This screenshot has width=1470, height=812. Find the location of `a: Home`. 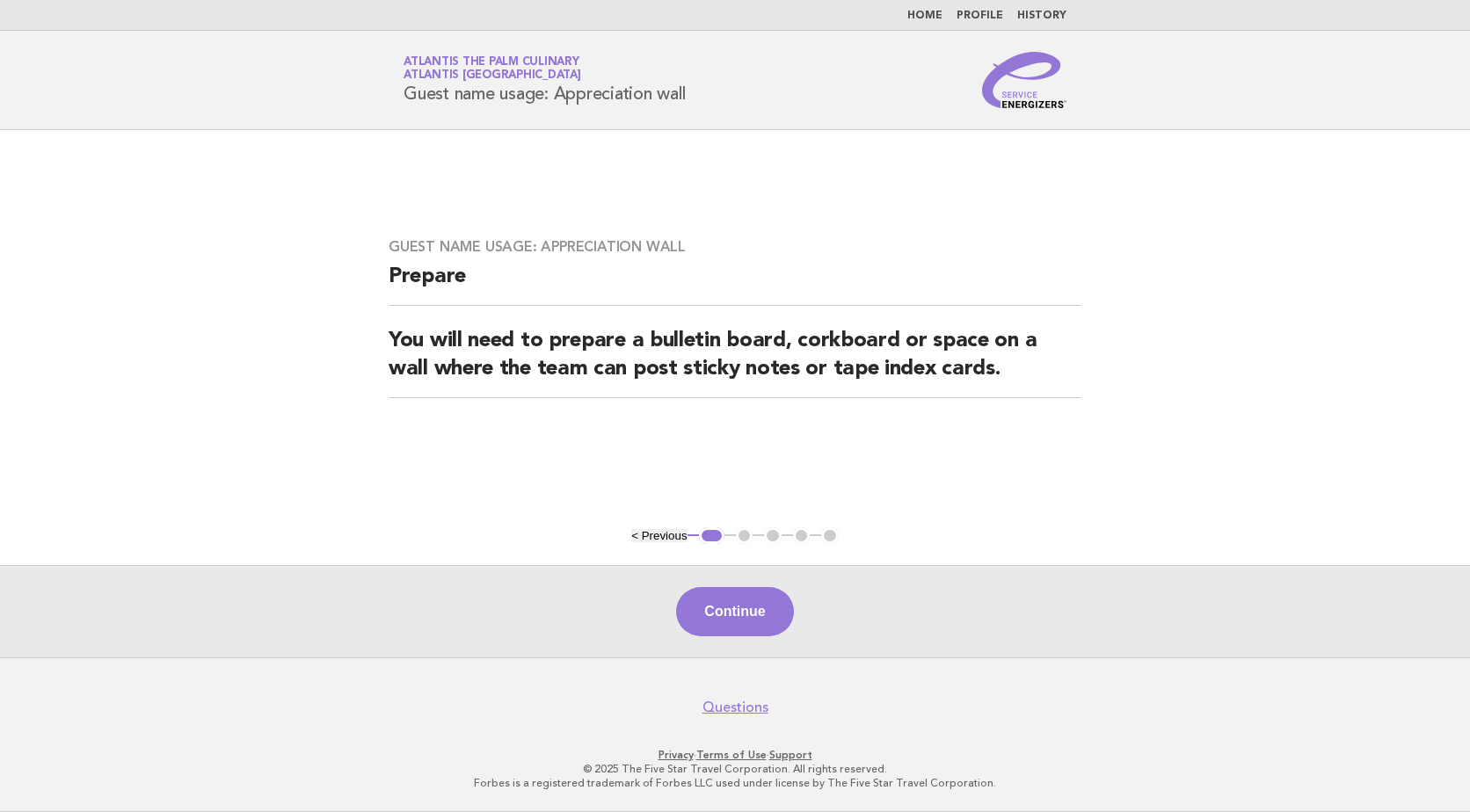

a: Home is located at coordinates (925, 16).